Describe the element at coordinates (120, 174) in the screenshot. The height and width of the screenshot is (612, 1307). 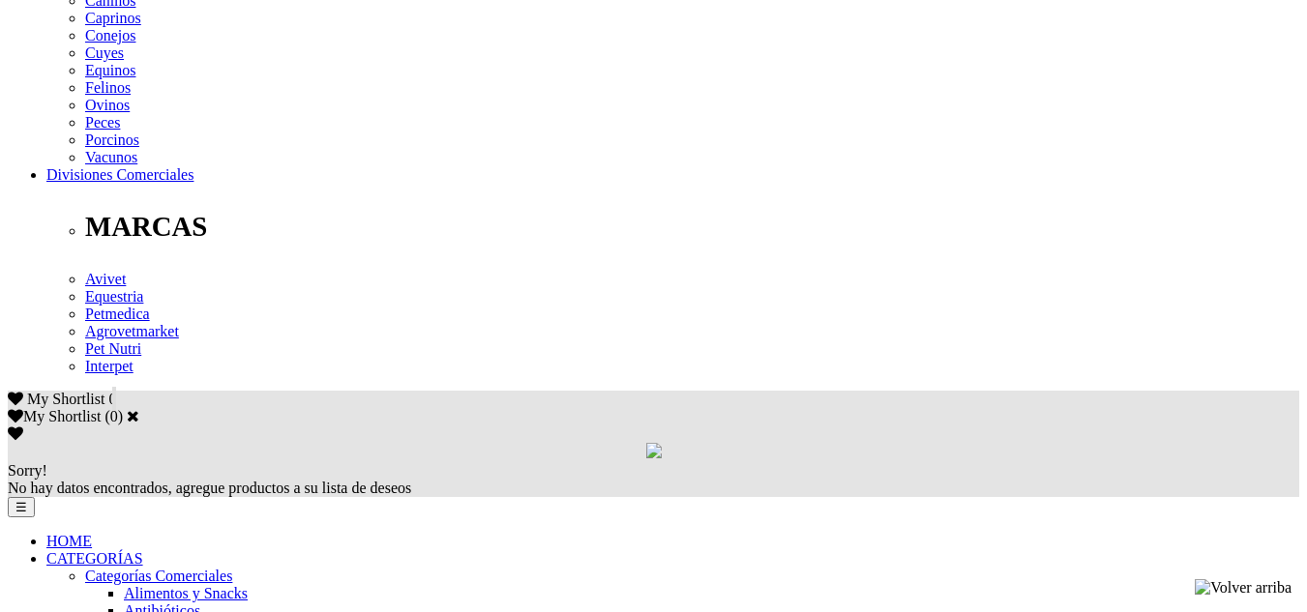
I see `a: Divisiones Comerciales` at that location.